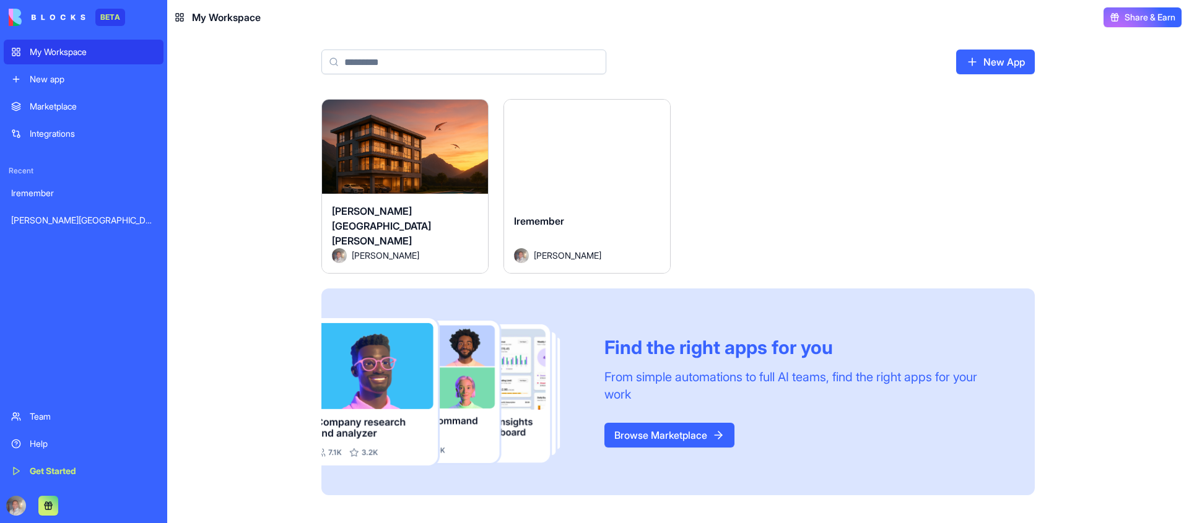  What do you see at coordinates (84, 471) in the screenshot?
I see `a: Get Started` at bounding box center [84, 471].